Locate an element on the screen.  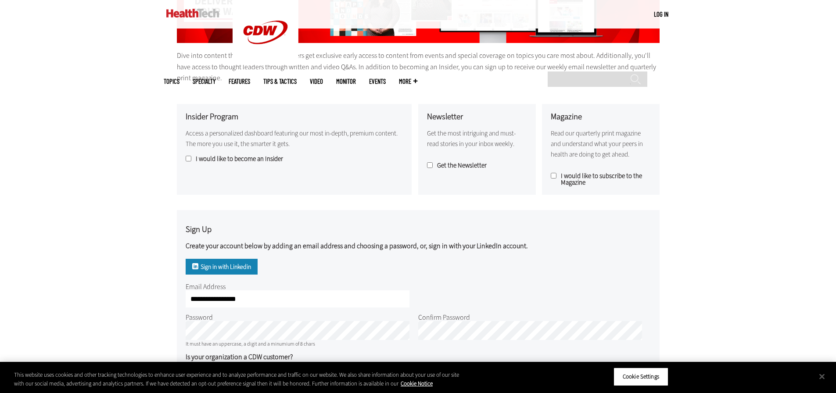
span: Topics is located at coordinates (172, 81).